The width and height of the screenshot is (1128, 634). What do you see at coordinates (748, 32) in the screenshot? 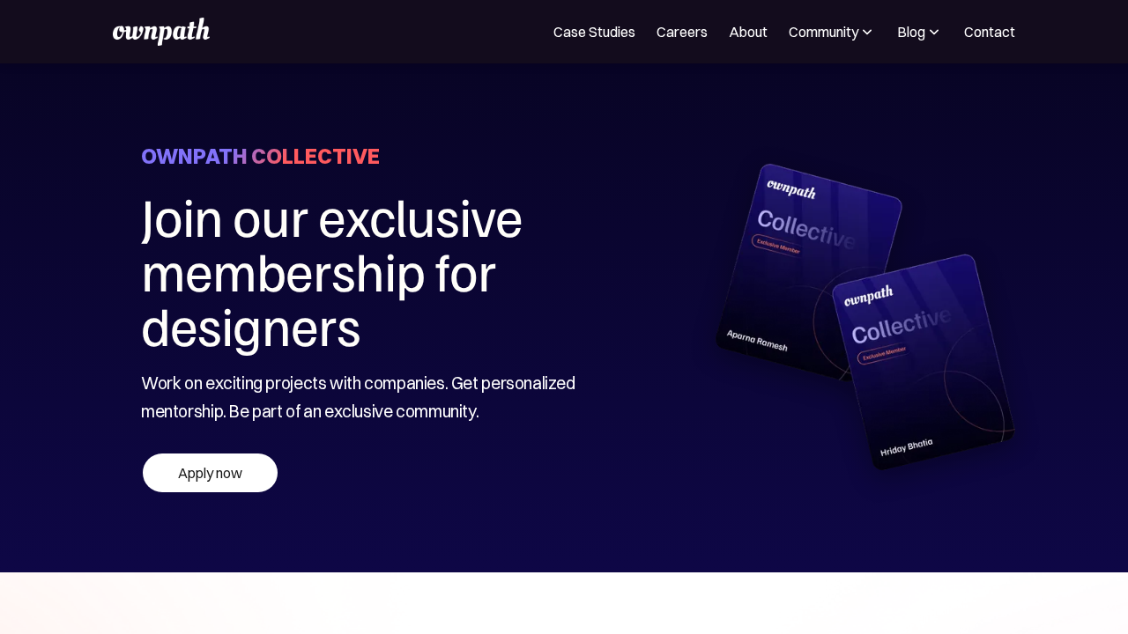
I see `a: About` at bounding box center [748, 32].